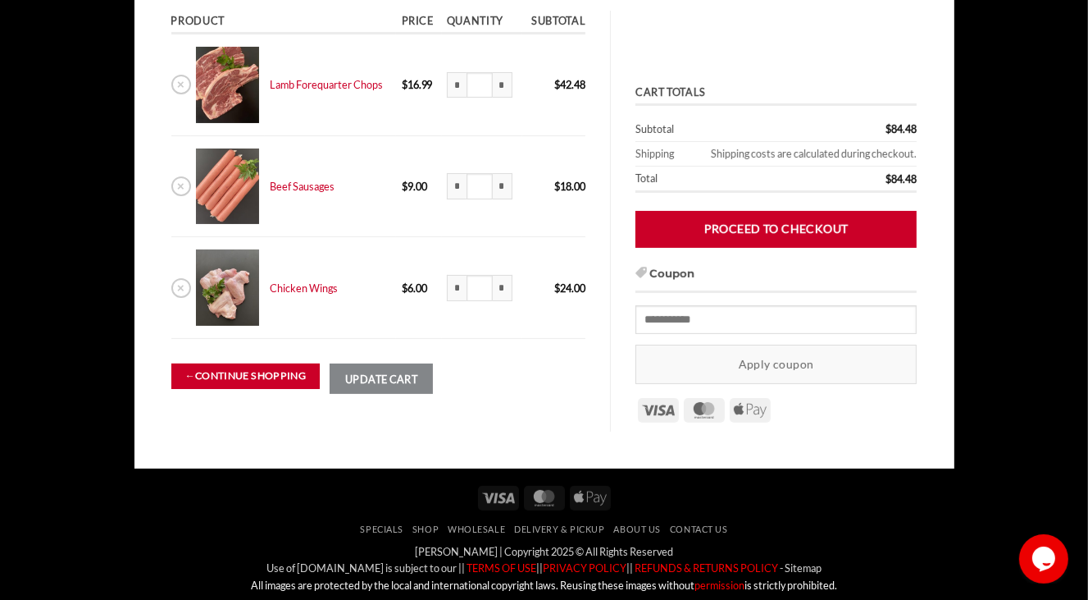 The image size is (1088, 600). What do you see at coordinates (381, 378) in the screenshot?
I see `button: Update cart` at bounding box center [381, 378].